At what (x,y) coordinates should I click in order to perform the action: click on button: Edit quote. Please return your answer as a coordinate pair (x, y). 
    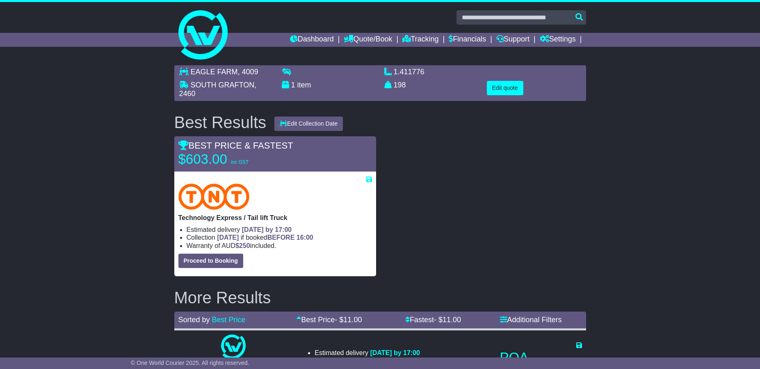
    Looking at the image, I should click on (505, 88).